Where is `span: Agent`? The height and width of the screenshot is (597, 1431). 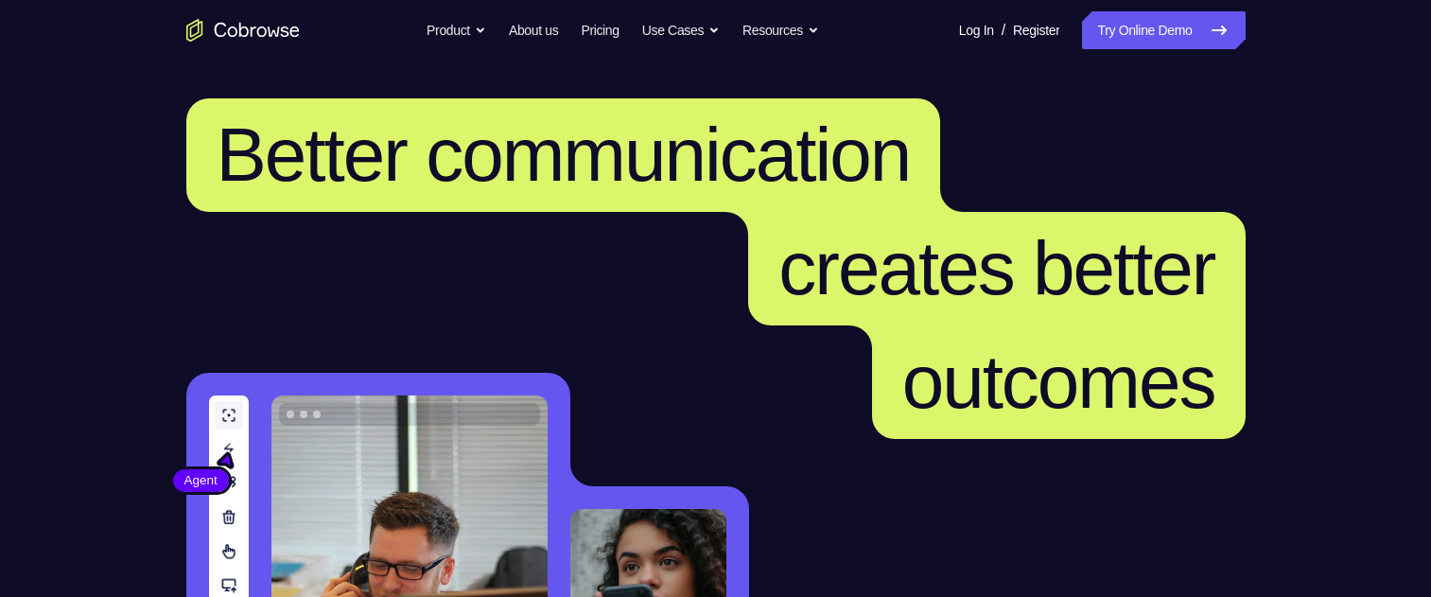 span: Agent is located at coordinates (201, 481).